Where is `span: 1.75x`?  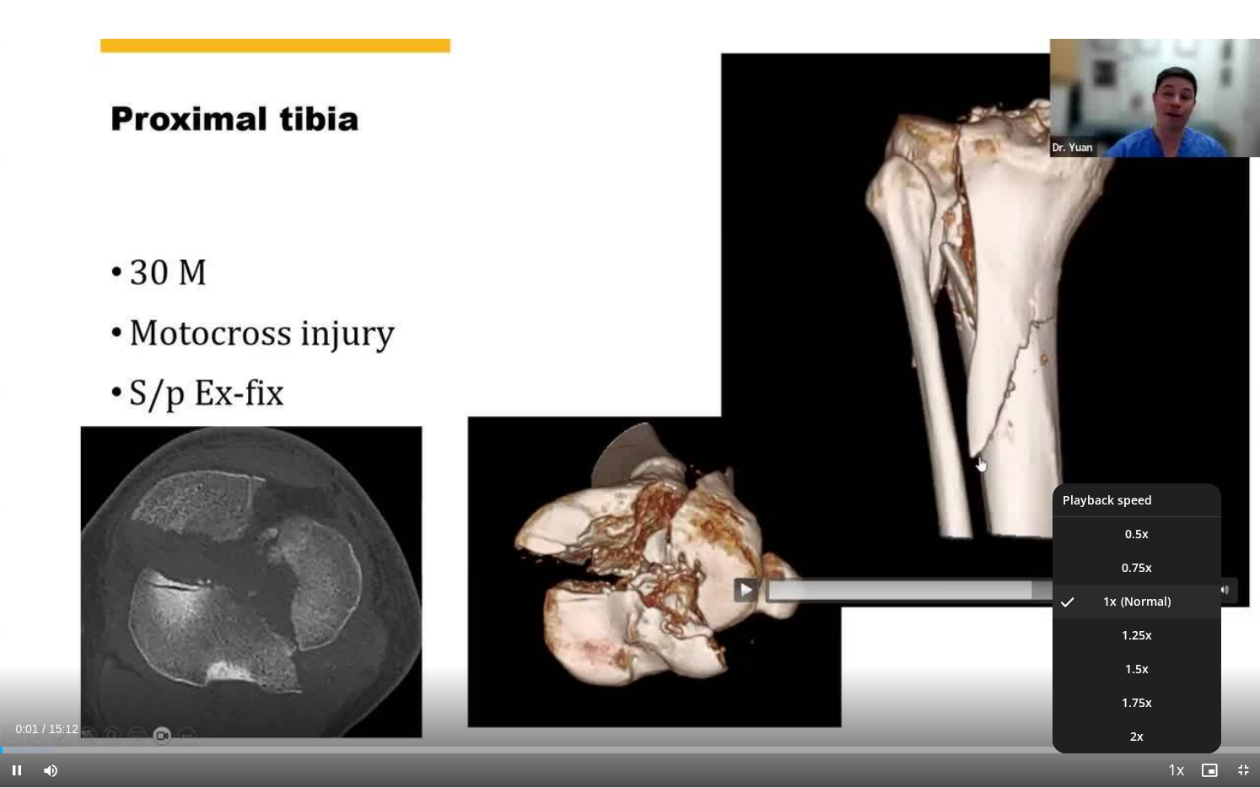
span: 1.75x is located at coordinates (1137, 702).